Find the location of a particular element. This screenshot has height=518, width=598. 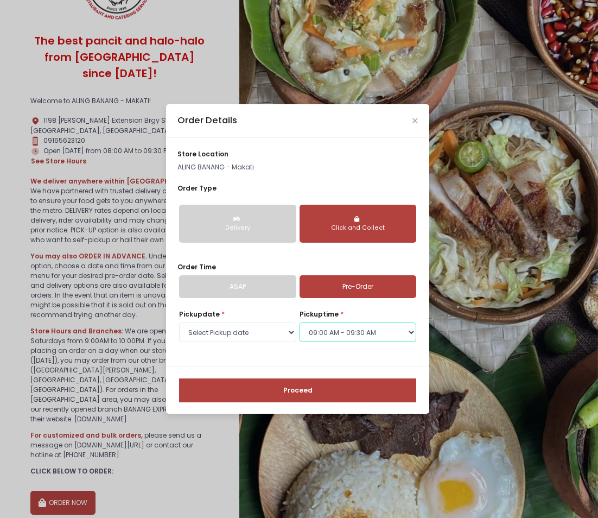

span: Order Time is located at coordinates (196, 266).